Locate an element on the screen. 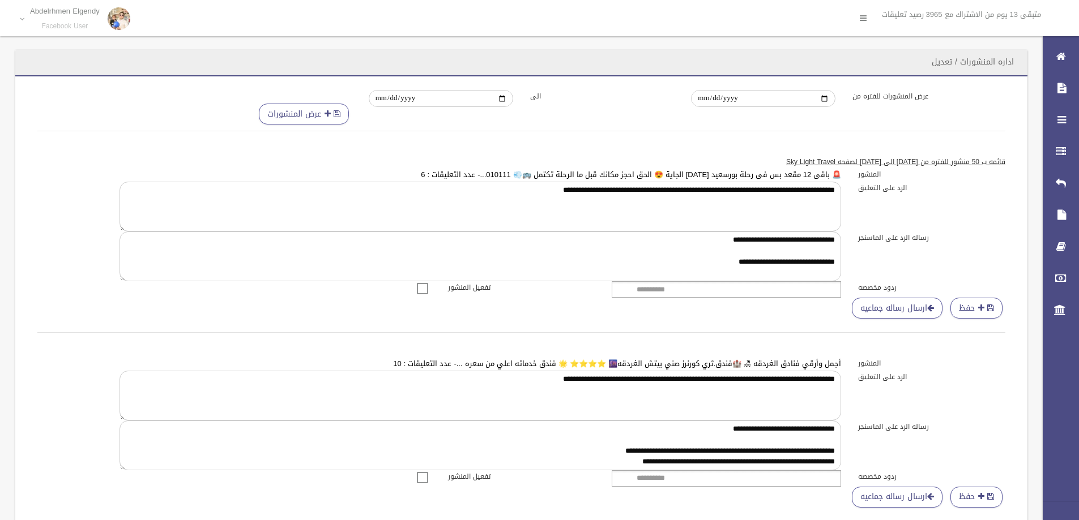 The height and width of the screenshot is (520, 1079). label: عرض المنشورات للفتره من is located at coordinates (924, 96).